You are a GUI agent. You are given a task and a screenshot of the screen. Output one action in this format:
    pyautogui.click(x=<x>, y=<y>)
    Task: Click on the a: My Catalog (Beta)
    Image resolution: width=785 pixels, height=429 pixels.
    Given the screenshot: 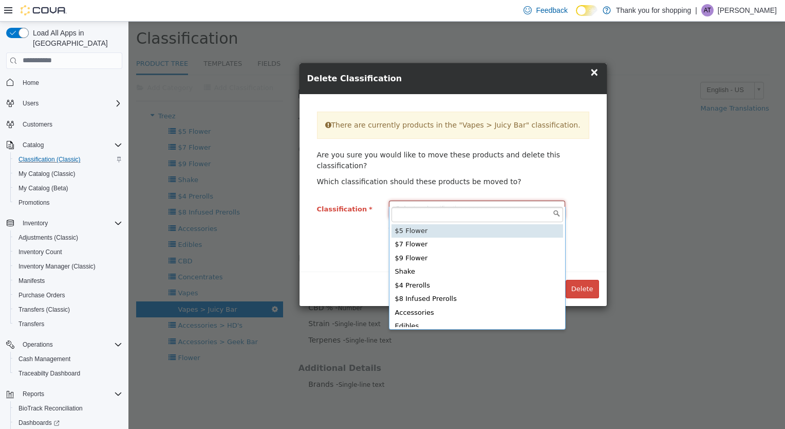 What is the action you would take?
    pyautogui.click(x=43, y=188)
    